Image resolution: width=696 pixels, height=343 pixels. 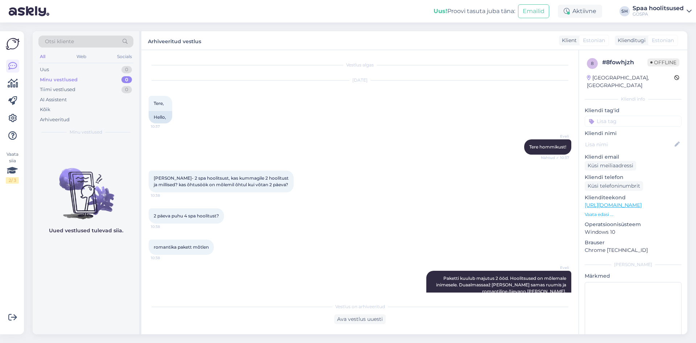 What do you see at coordinates (633, 214) in the screenshot?
I see `p: Vaata edasi ...` at bounding box center [633, 214].